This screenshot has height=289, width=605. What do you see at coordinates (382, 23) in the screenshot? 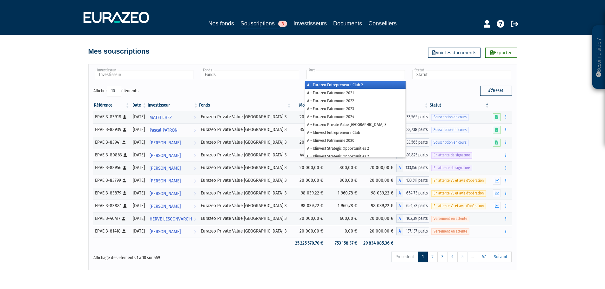
I see `a: Conseillers` at bounding box center [382, 23].